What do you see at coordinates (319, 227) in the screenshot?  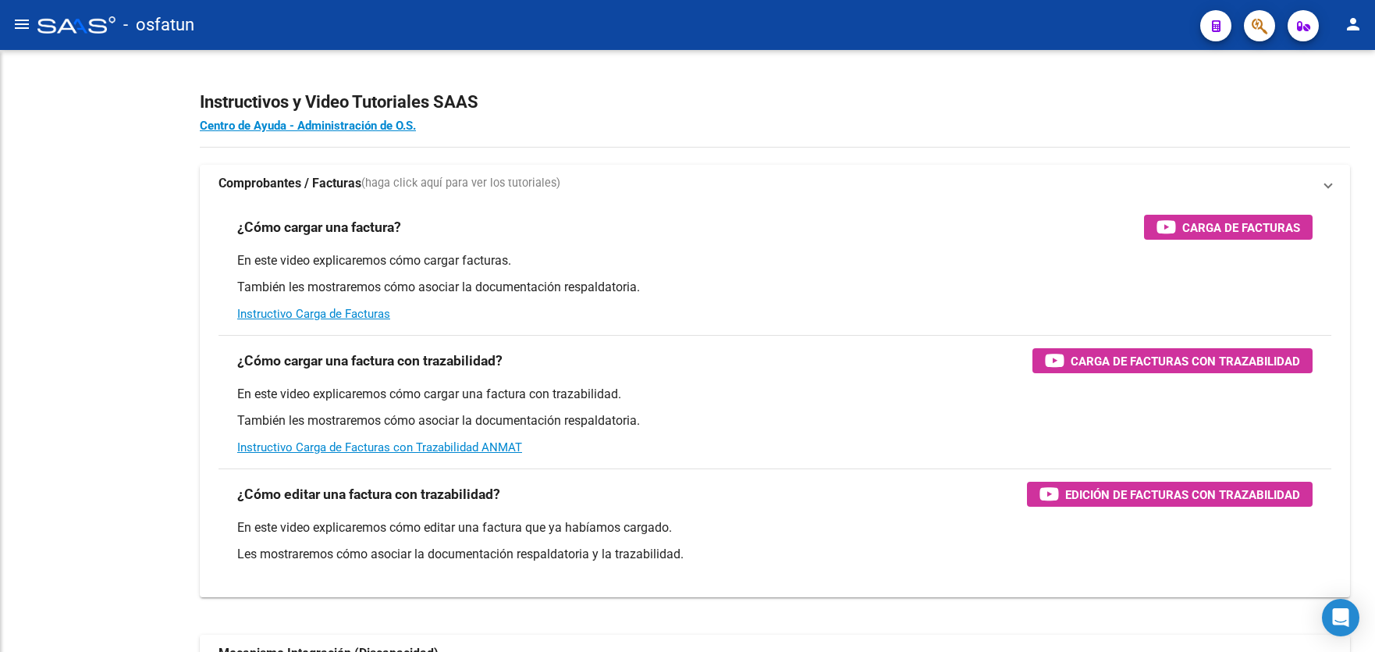 I see `h3: ¿Cómo cargar una factura?` at bounding box center [319, 227].